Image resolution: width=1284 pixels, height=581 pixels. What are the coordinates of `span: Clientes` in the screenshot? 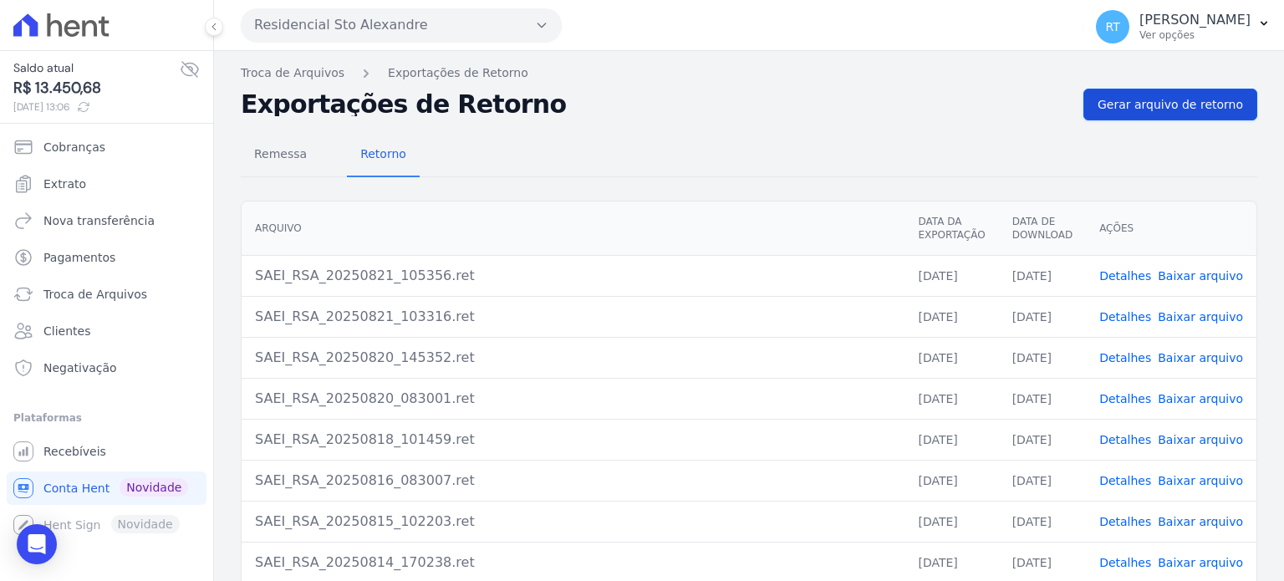 It's located at (67, 331).